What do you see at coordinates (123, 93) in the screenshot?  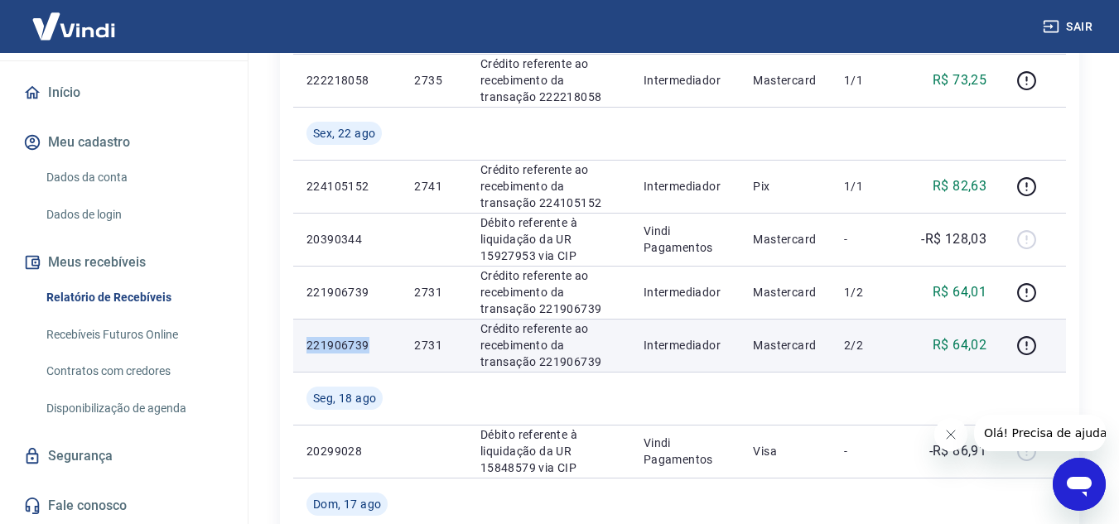 I see `a: Início` at bounding box center [123, 93].